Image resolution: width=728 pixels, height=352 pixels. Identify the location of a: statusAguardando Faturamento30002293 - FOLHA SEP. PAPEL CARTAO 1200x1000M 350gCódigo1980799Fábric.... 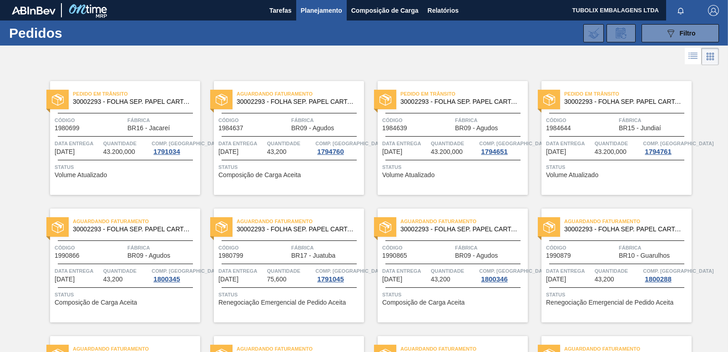
(282, 265).